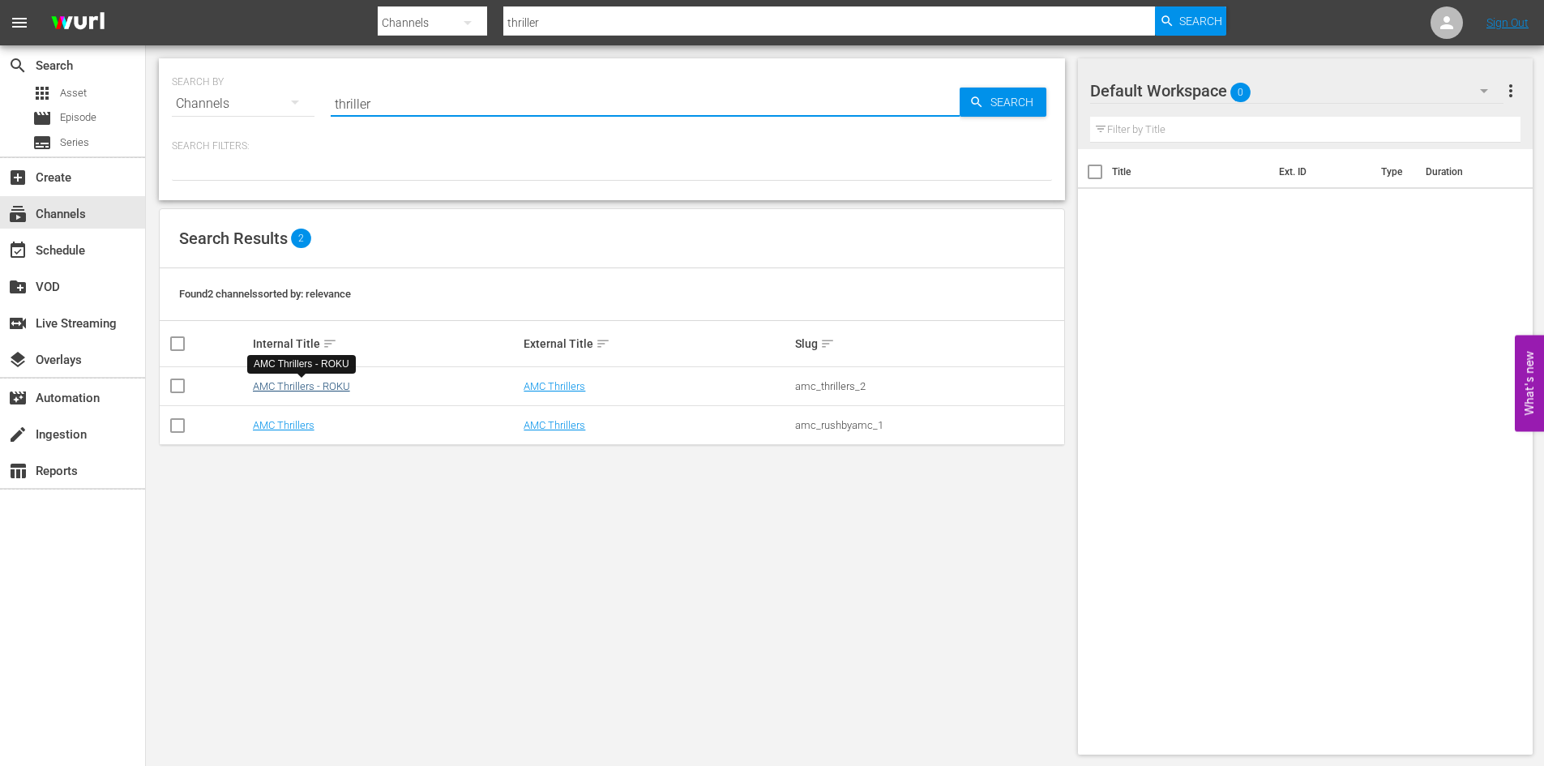 The width and height of the screenshot is (1544, 766). What do you see at coordinates (18, 434) in the screenshot?
I see `span: Ingestion` at bounding box center [18, 434].